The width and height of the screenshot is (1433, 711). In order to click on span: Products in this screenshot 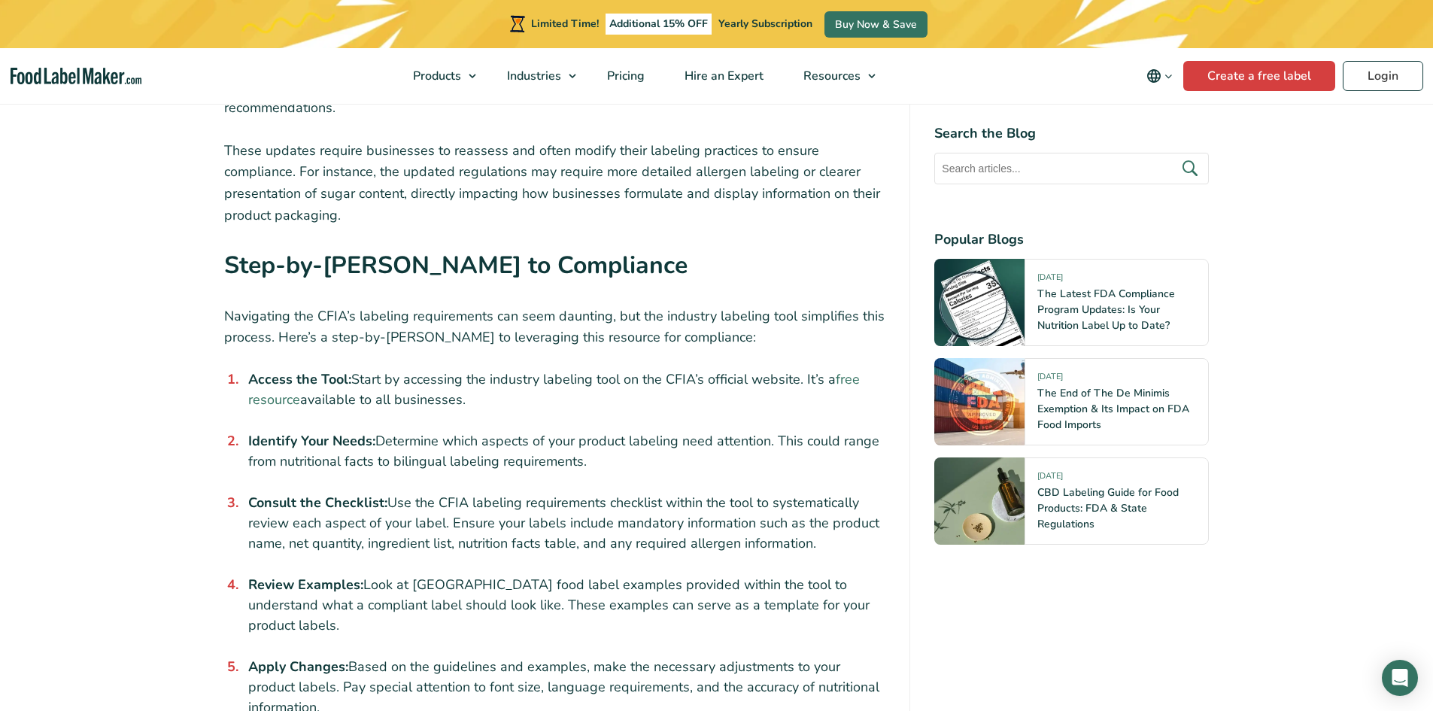, I will do `click(435, 76)`.